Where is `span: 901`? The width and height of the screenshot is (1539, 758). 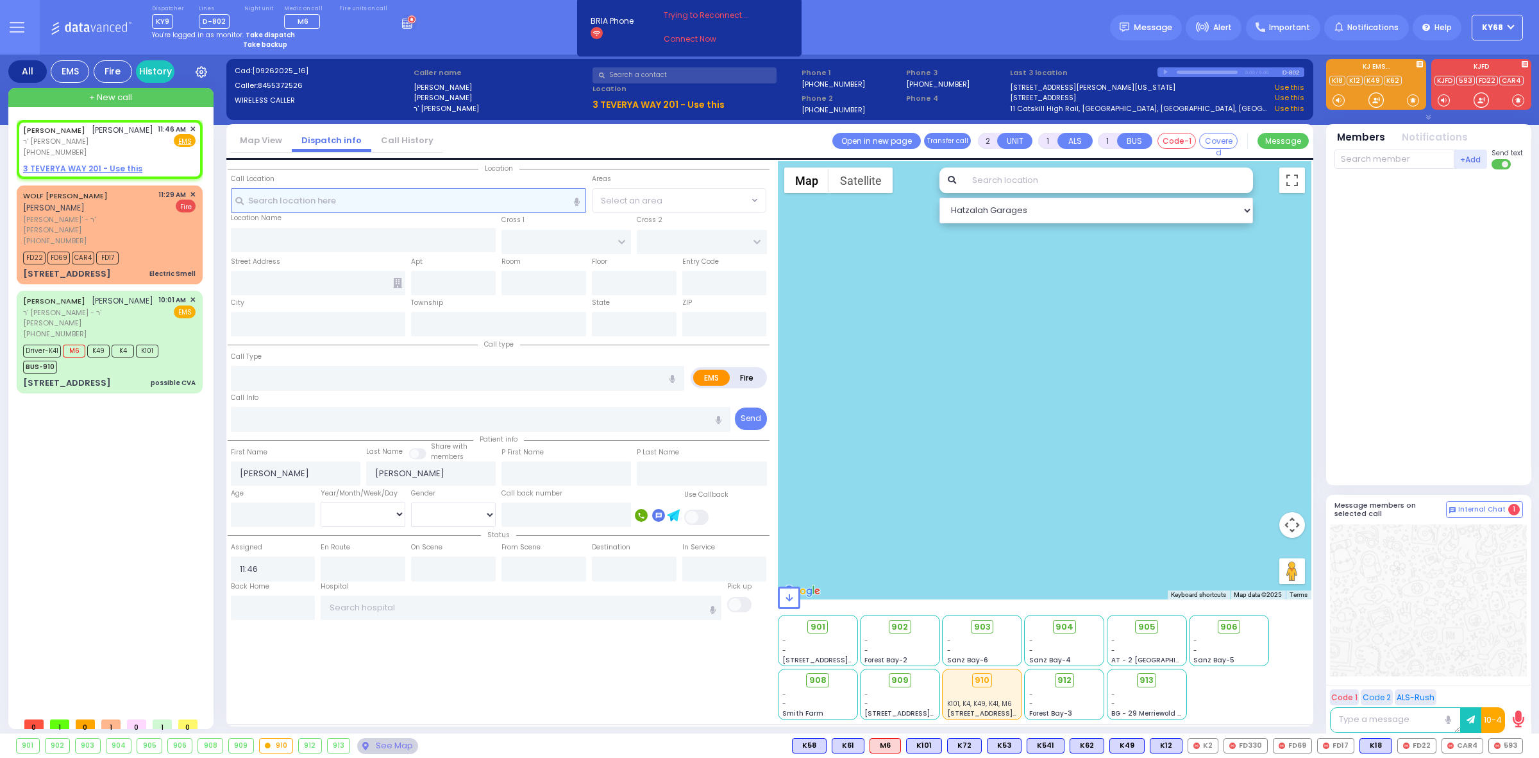 span: 901 is located at coordinates (818, 627).